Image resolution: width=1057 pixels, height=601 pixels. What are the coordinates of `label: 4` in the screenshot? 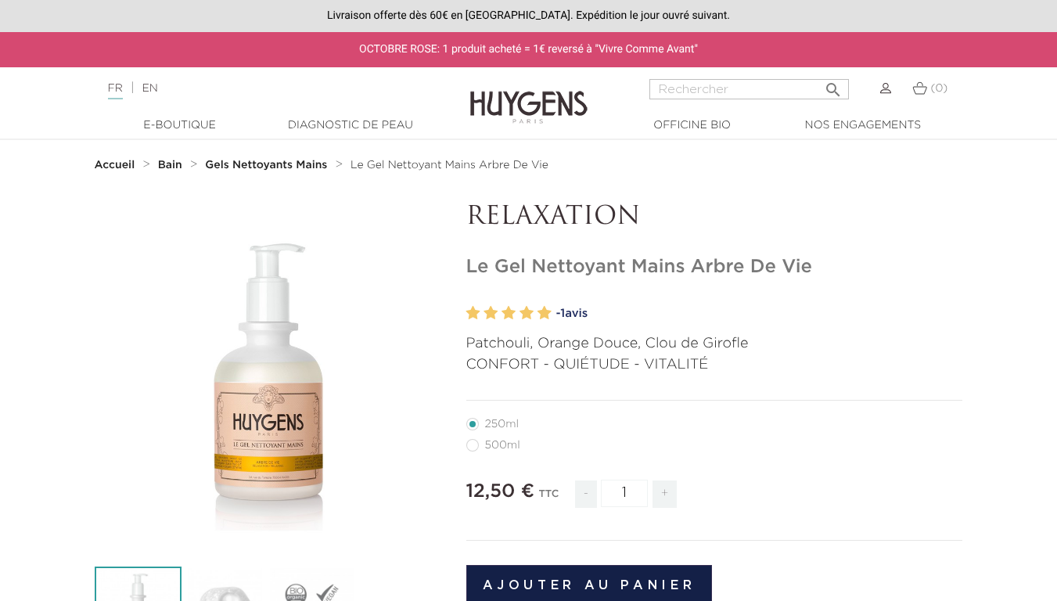 It's located at (526, 313).